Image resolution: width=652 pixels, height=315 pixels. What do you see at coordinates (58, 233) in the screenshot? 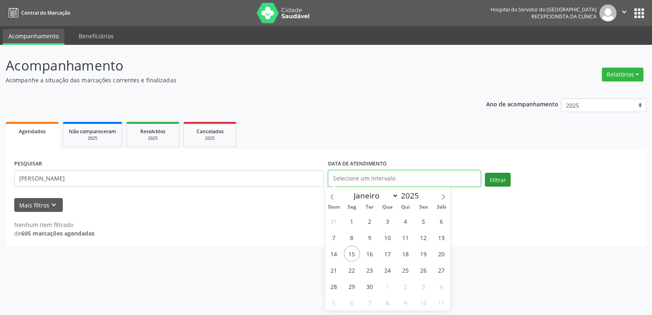
I see `strong: 605 marcações agendadas` at bounding box center [58, 233].